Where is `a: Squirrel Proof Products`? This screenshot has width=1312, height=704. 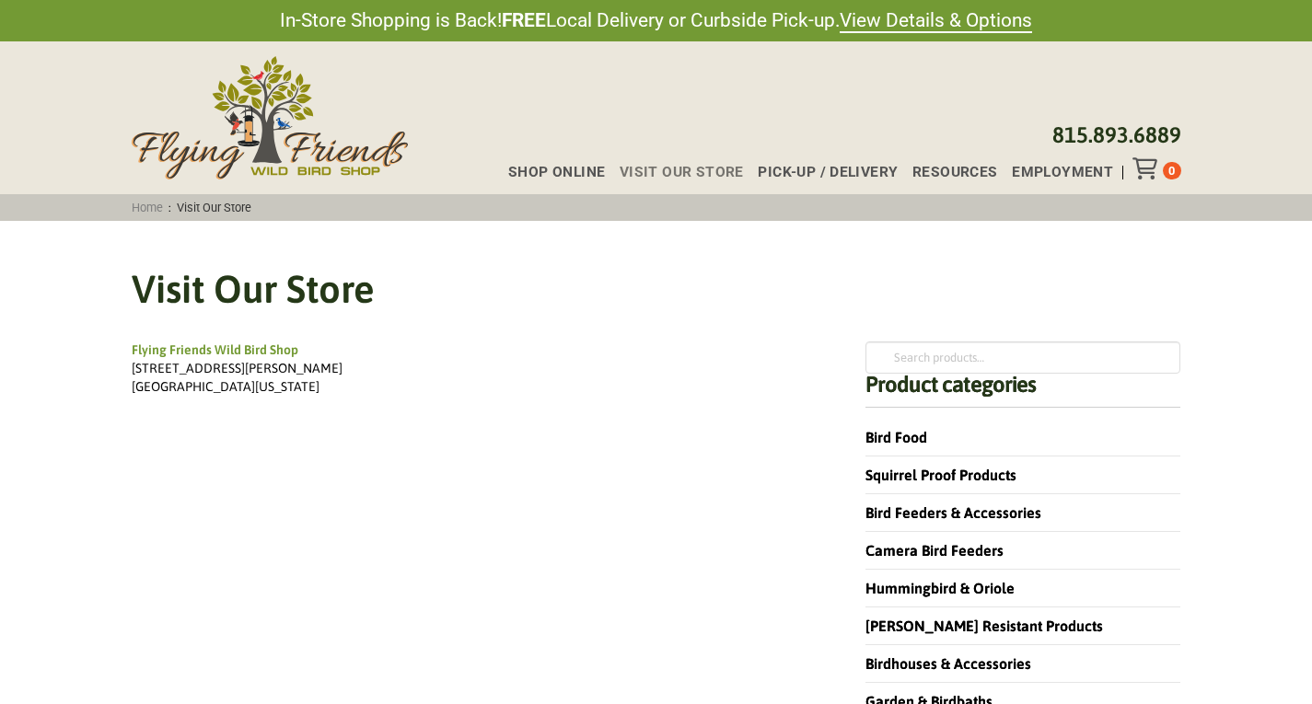
a: Squirrel Proof Products is located at coordinates (941, 475).